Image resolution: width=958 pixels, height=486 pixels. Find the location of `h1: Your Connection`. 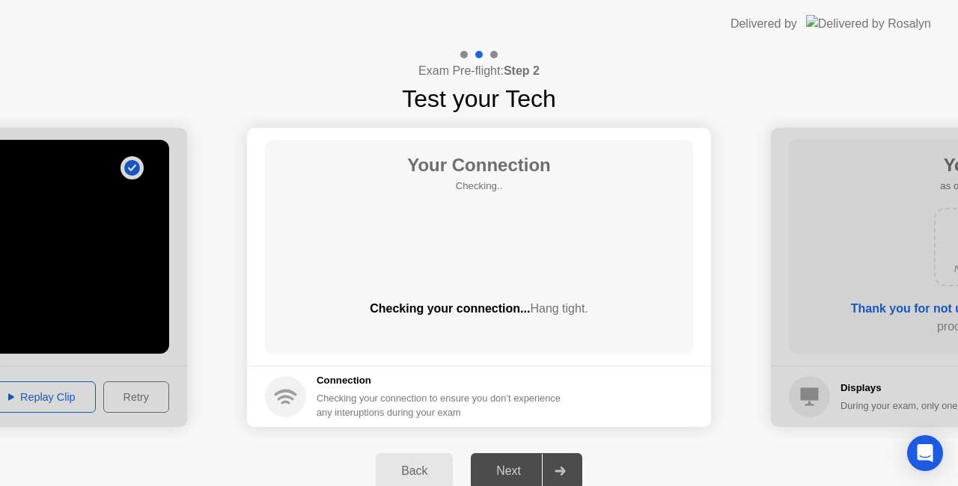

h1: Your Connection is located at coordinates (479, 165).